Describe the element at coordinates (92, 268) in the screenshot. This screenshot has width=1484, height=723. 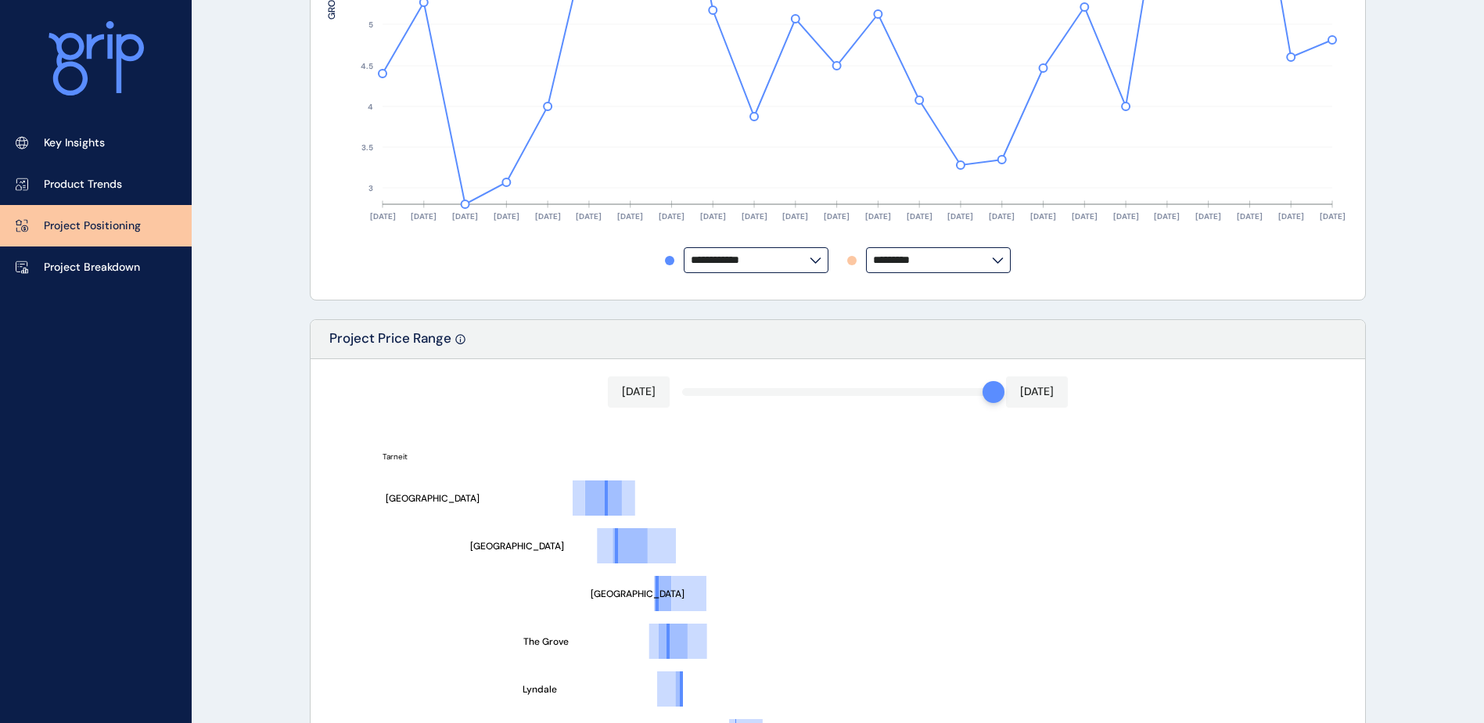
I see `p: Project Breakdown` at that location.